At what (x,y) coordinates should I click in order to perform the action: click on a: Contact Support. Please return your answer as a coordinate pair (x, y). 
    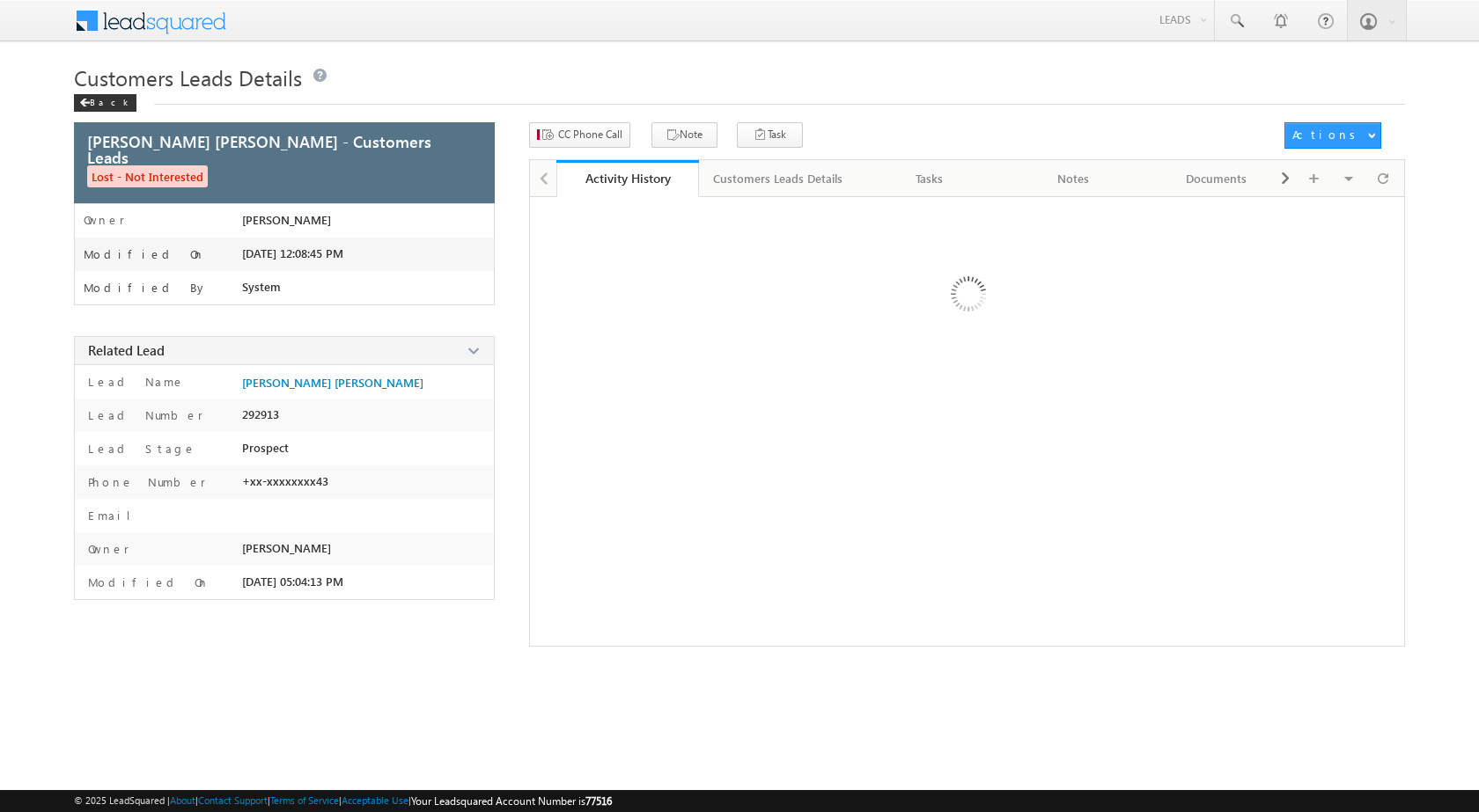
    Looking at the image, I should click on (232, 800).